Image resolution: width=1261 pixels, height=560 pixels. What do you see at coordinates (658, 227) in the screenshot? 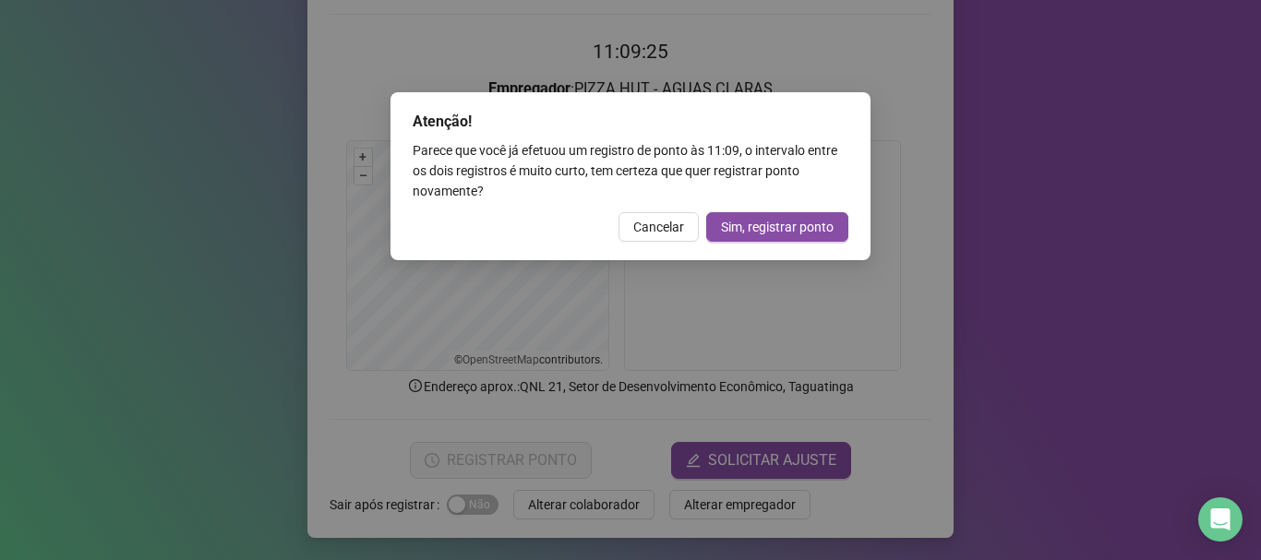
I see `span: Cancelar` at bounding box center [658, 227].